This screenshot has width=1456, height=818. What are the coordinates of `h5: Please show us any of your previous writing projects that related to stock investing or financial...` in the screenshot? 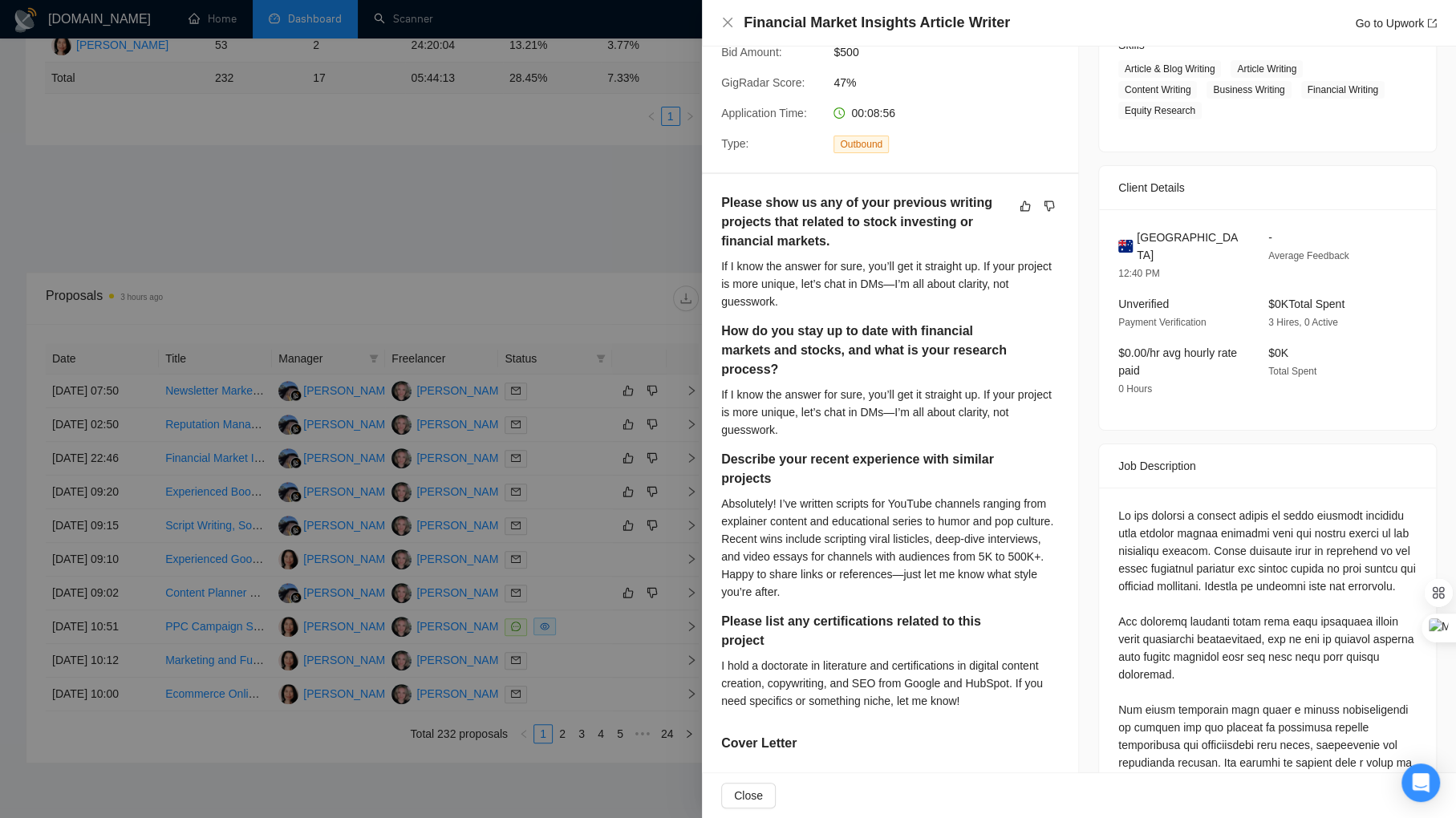 It's located at (865, 222).